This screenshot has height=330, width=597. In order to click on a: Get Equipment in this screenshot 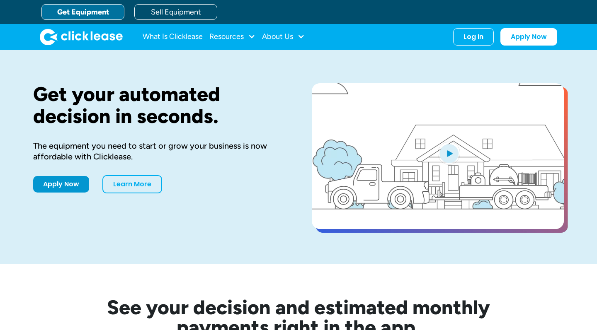, I will do `click(83, 12)`.